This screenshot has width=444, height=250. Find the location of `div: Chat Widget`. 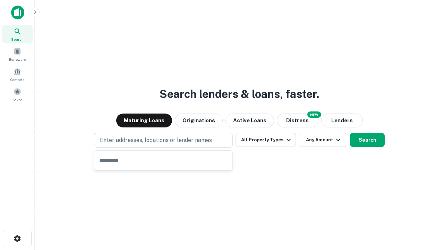

div: Chat Widget is located at coordinates (427, 211).